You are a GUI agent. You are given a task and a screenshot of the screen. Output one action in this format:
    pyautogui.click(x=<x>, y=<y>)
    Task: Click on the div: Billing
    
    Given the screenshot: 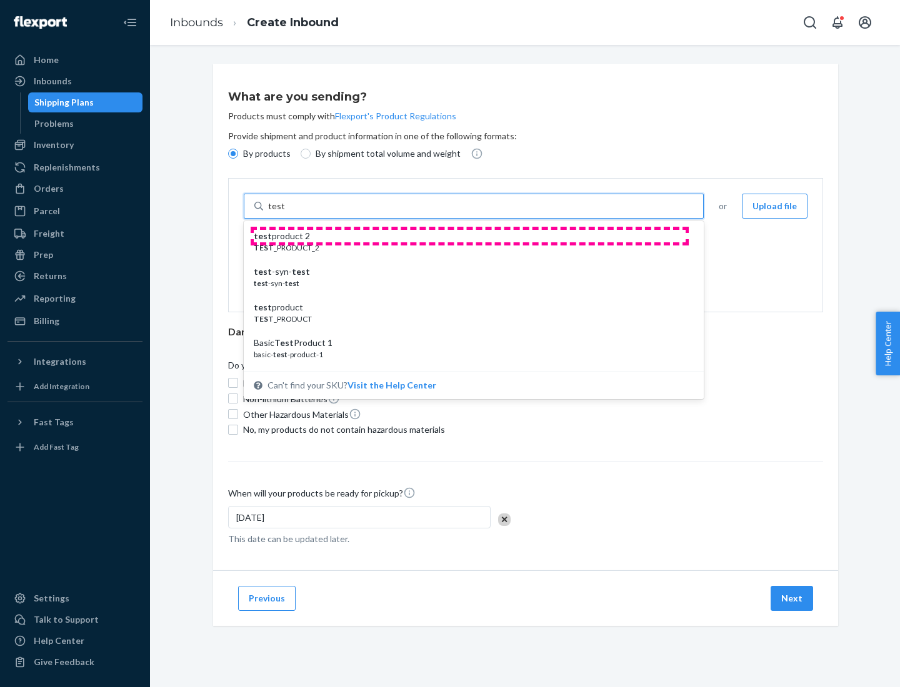 What is the action you would take?
    pyautogui.click(x=46, y=321)
    